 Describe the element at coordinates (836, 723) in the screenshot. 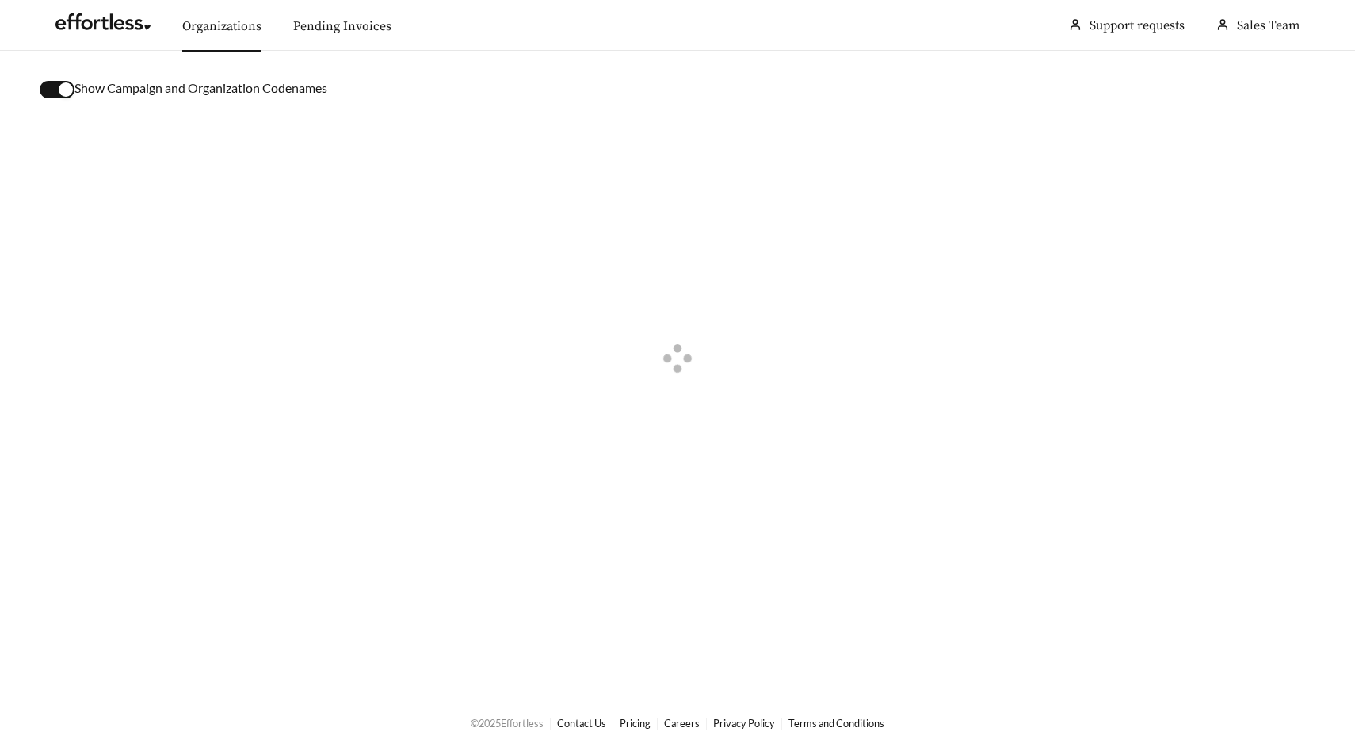

I see `a: Terms and Conditions` at that location.